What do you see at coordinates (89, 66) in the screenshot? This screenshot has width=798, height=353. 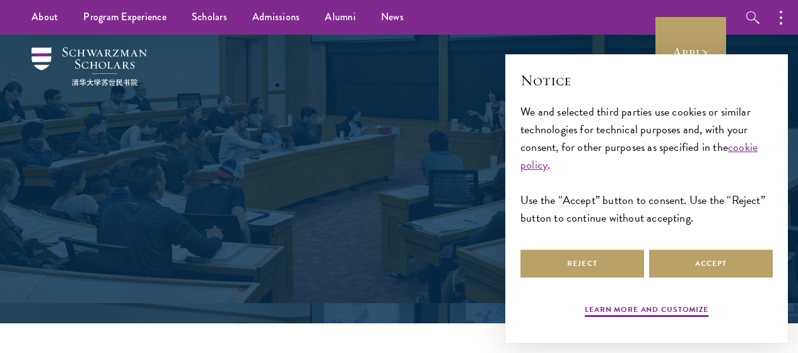 I see `img: Schwarzman Scholars` at bounding box center [89, 66].